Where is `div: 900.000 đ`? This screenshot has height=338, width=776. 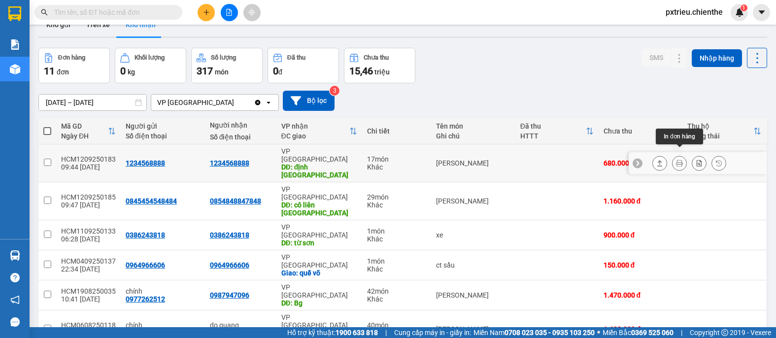 div: 900.000 đ is located at coordinates (640, 235).